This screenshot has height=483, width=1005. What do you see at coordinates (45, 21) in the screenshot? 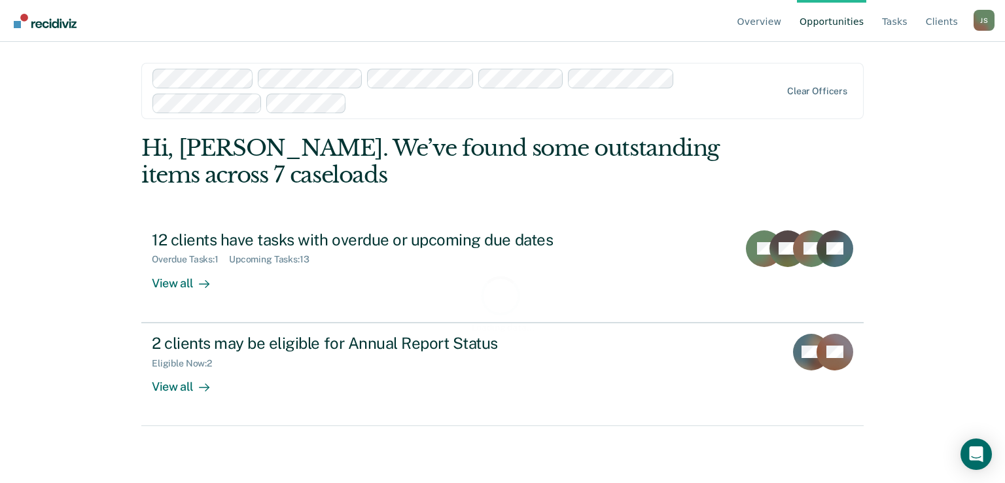
I see `img: Recidiviz` at bounding box center [45, 21].